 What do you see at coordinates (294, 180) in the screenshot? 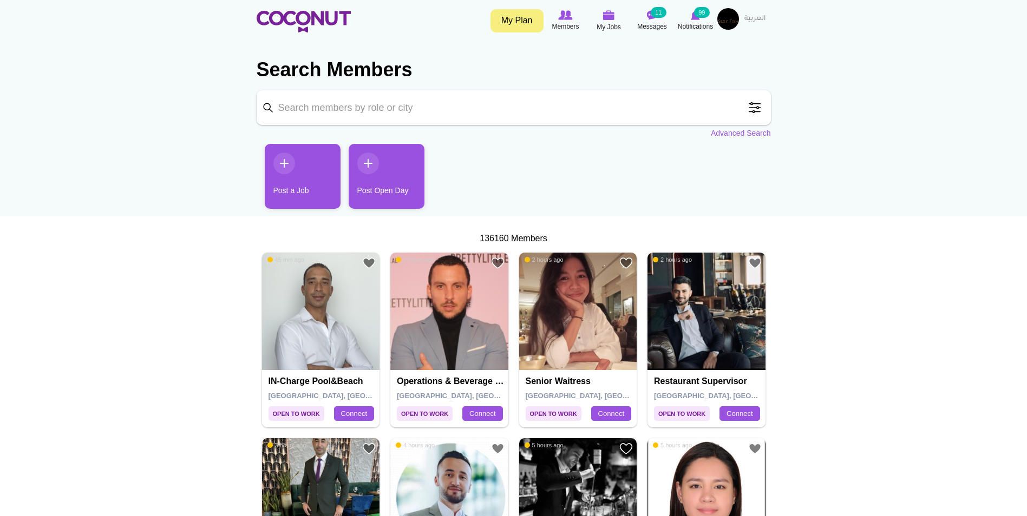
I see `li: 1 / 2` at bounding box center [294, 180].